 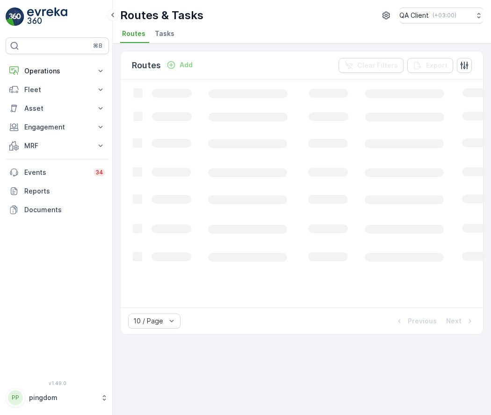 I want to click on p: Engagement, so click(x=57, y=127).